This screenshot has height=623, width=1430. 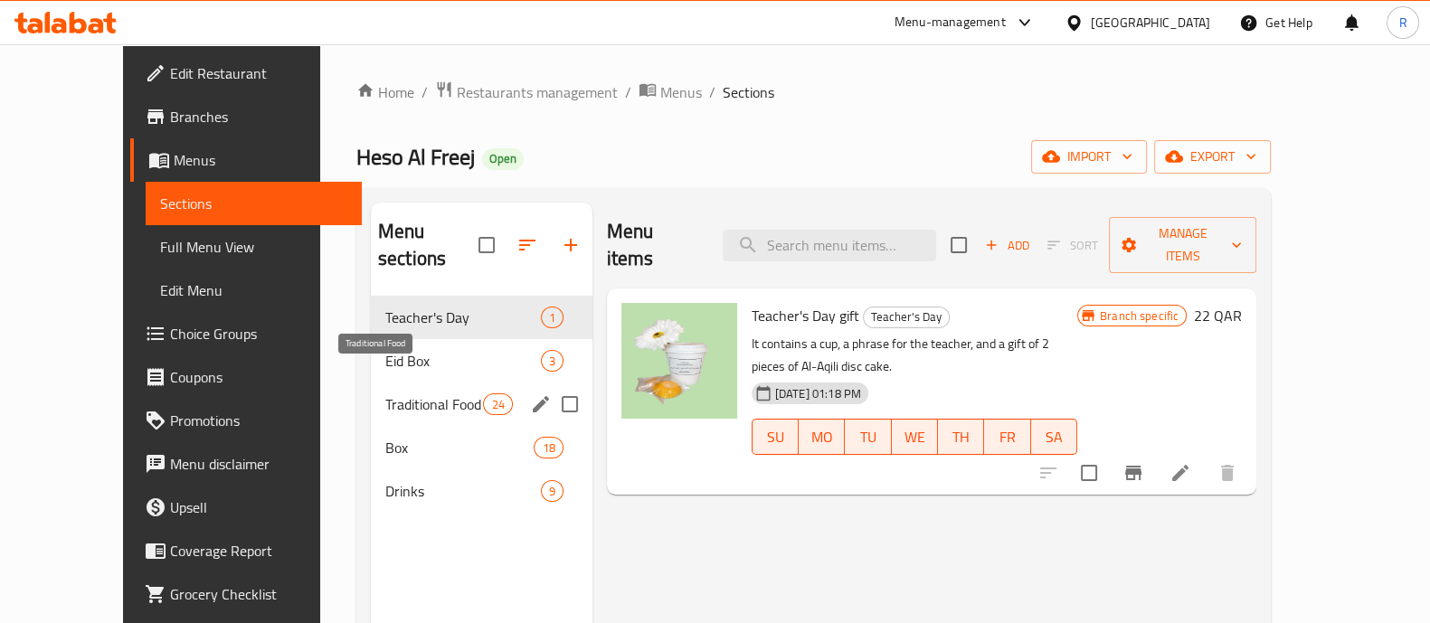 I want to click on span: R, so click(x=1402, y=23).